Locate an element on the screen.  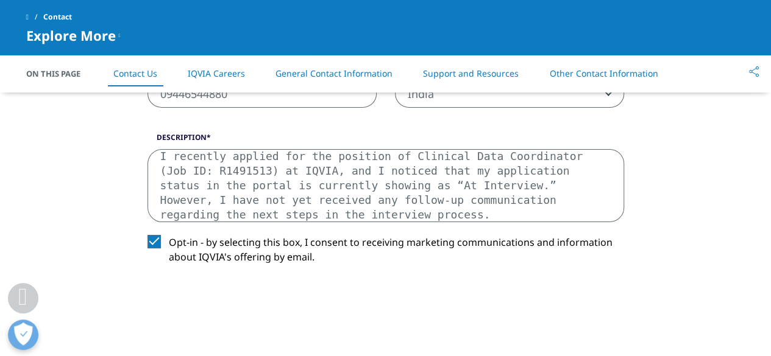
a: General Contact Information is located at coordinates (334, 73).